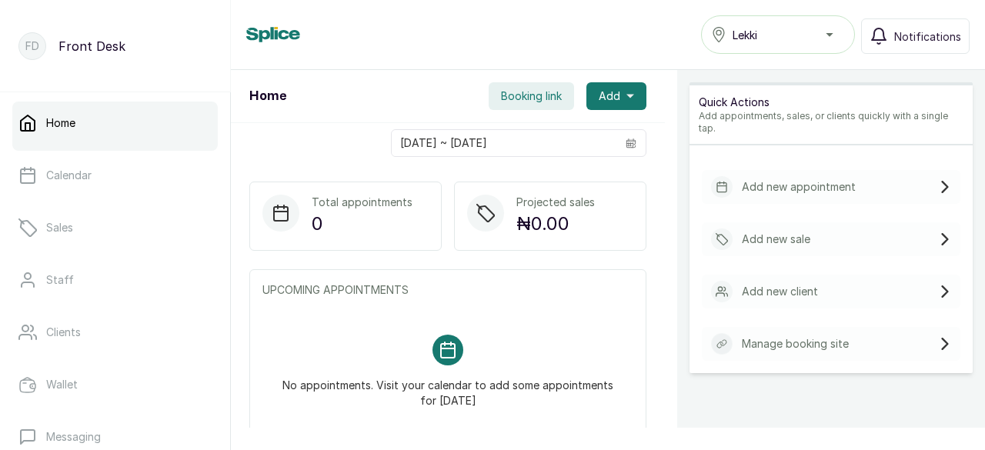 The height and width of the screenshot is (450, 985). Describe the element at coordinates (779, 292) in the screenshot. I see `p: Add new client` at that location.